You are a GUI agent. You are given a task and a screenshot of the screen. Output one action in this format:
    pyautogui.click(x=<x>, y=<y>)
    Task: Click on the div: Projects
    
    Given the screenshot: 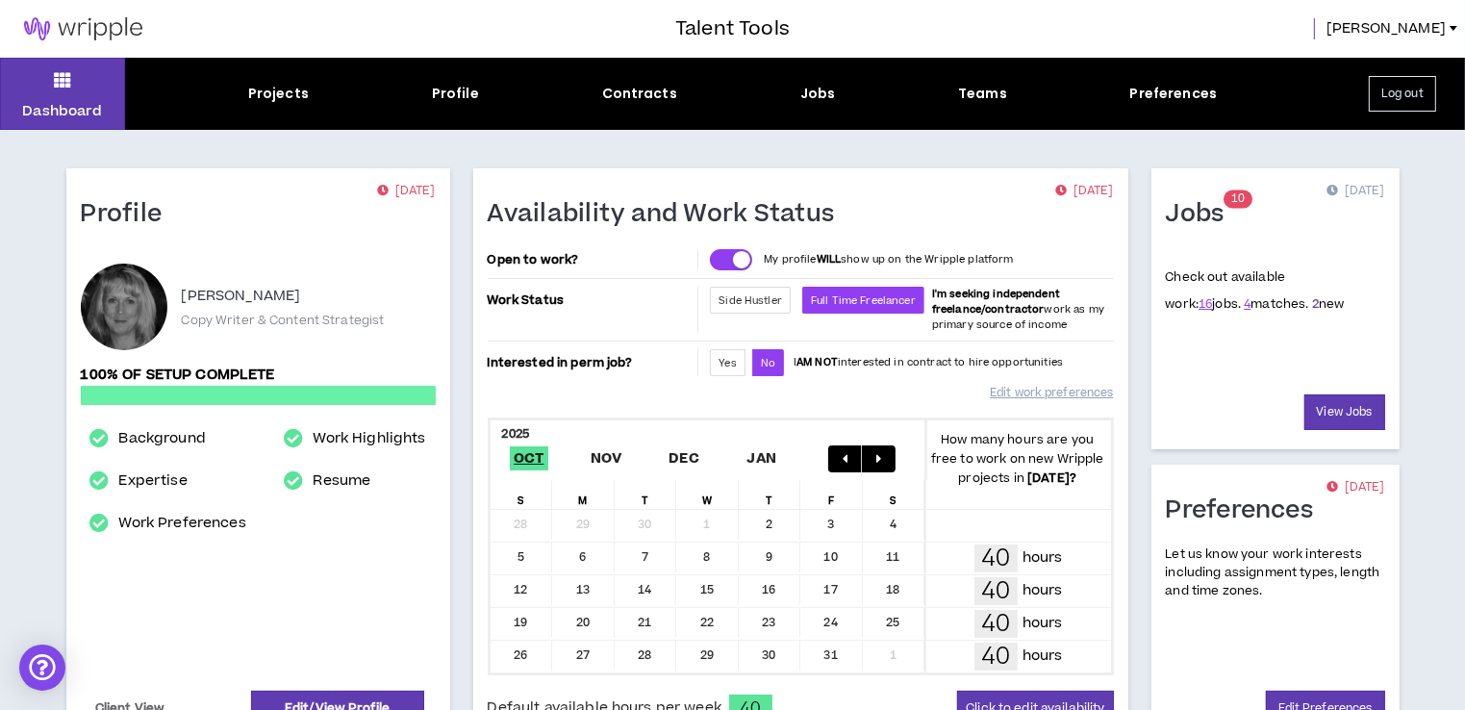 What is the action you would take?
    pyautogui.click(x=278, y=93)
    